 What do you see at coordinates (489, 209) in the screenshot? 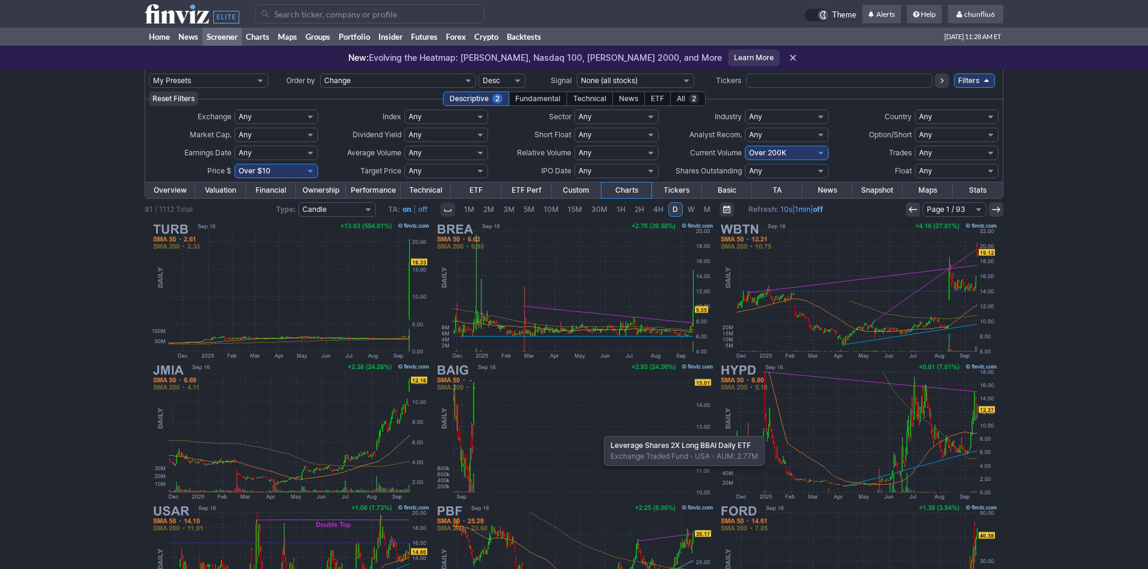
I see `span: 2M` at bounding box center [489, 209].